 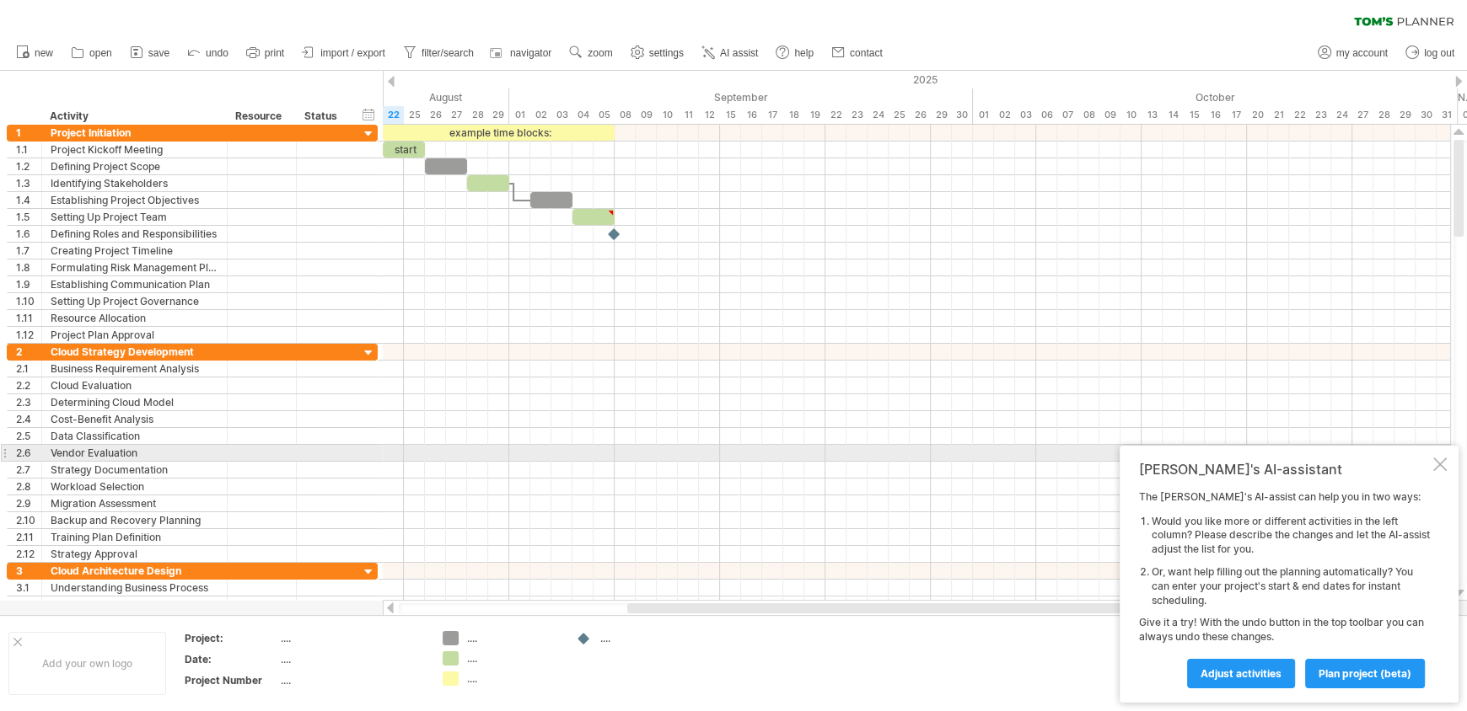 I want to click on div: Workload Selection, so click(x=134, y=486).